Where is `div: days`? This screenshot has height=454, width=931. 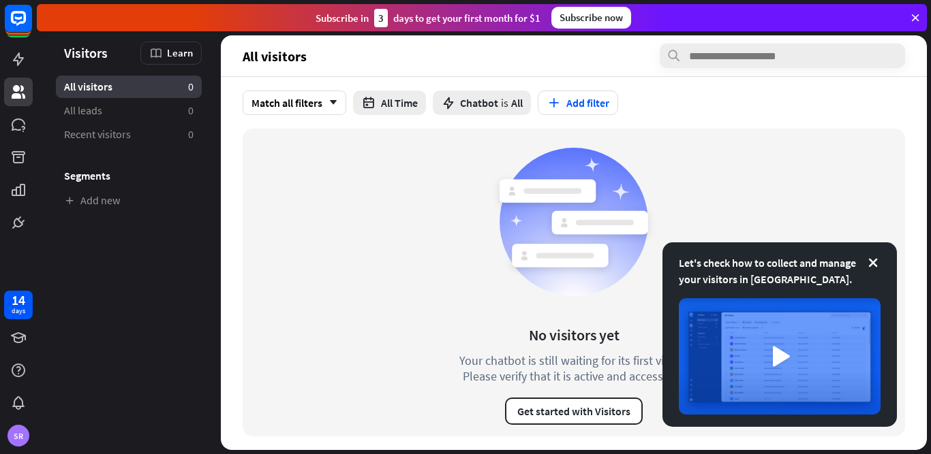 div: days is located at coordinates (18, 311).